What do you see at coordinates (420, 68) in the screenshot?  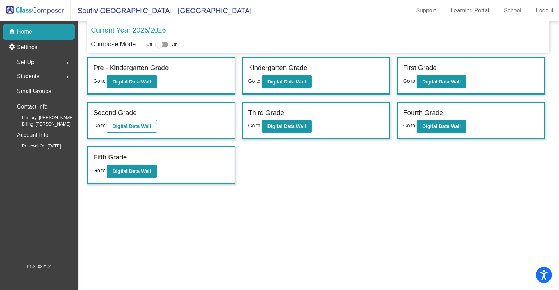 I see `label: First Grade` at bounding box center [420, 68].